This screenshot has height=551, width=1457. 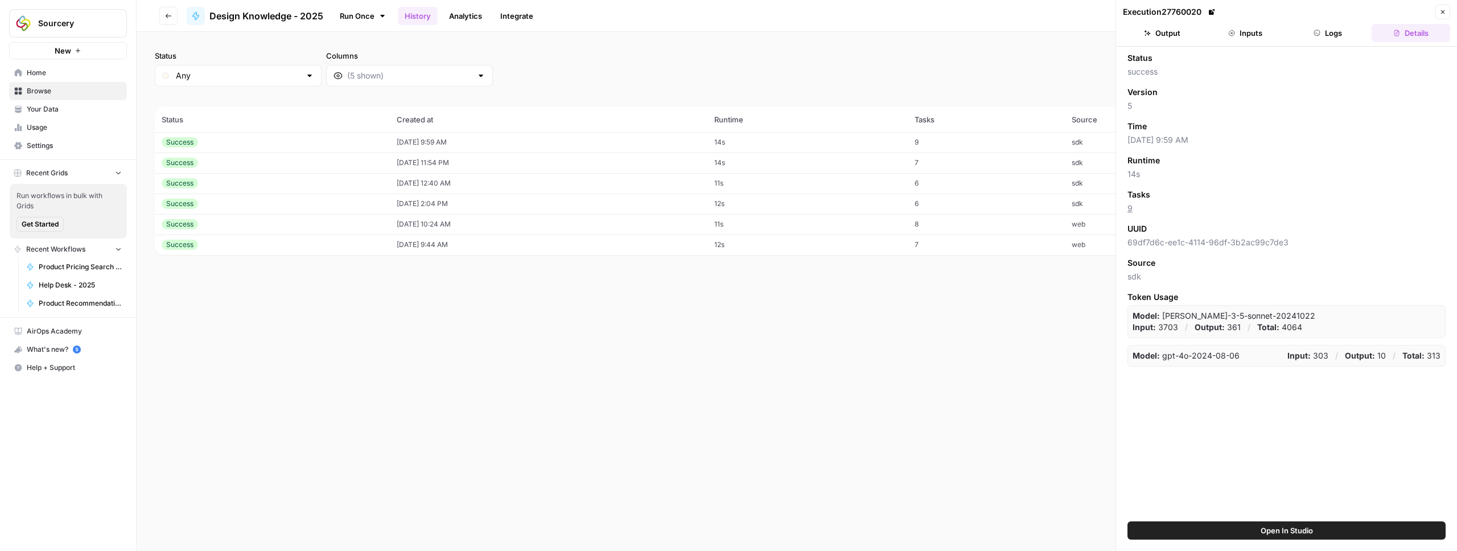 What do you see at coordinates (1286, 72) in the screenshot?
I see `span: success` at bounding box center [1286, 72].